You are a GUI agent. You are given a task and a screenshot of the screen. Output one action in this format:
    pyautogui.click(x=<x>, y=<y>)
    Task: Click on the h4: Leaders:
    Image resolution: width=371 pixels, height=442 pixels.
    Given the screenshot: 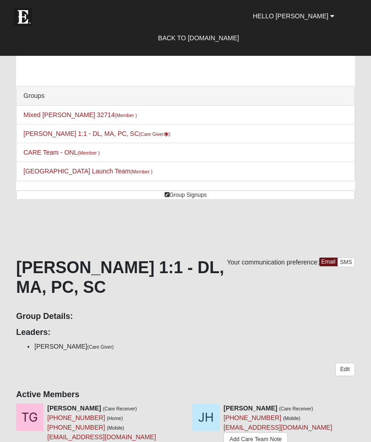 What is the action you would take?
    pyautogui.click(x=185, y=333)
    